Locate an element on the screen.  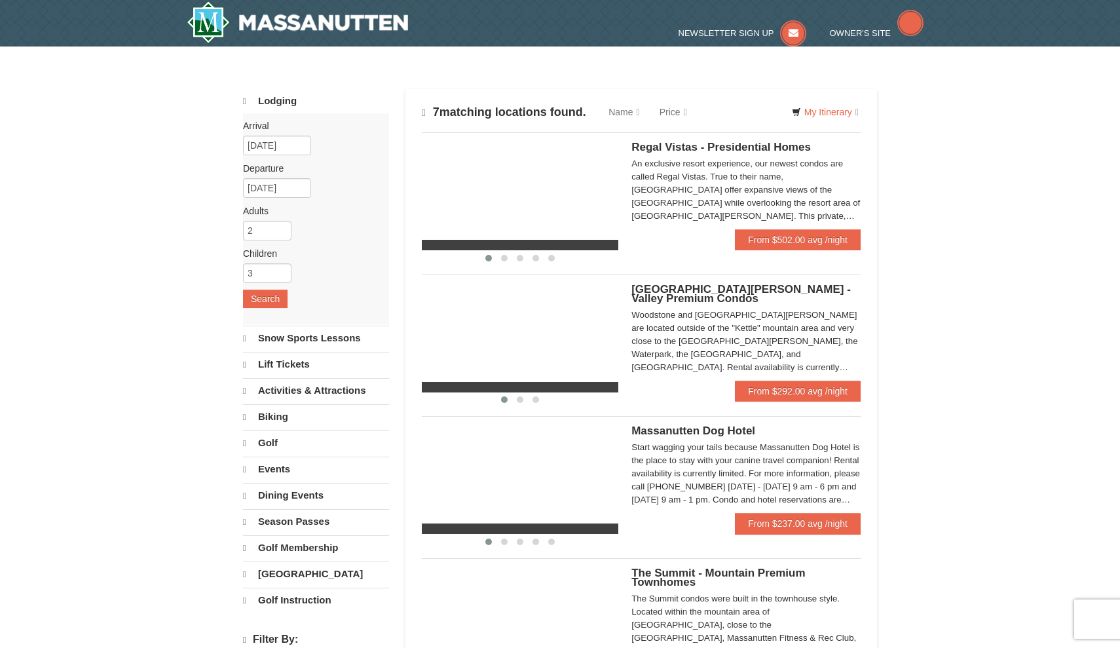
a: Snow Sports Lessons is located at coordinates (316, 338).